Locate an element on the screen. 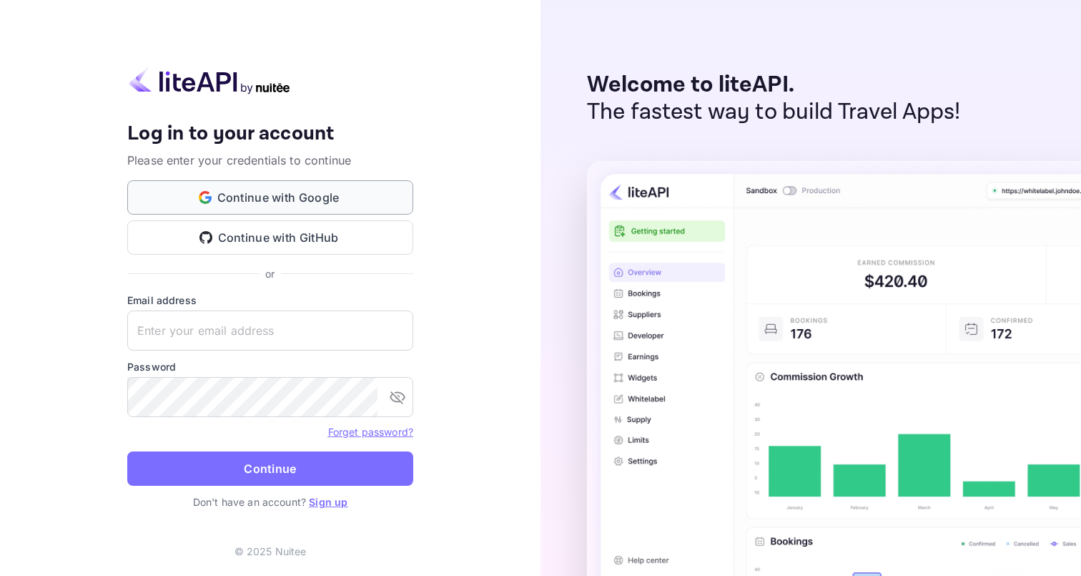  a: Sign up is located at coordinates (328, 501).